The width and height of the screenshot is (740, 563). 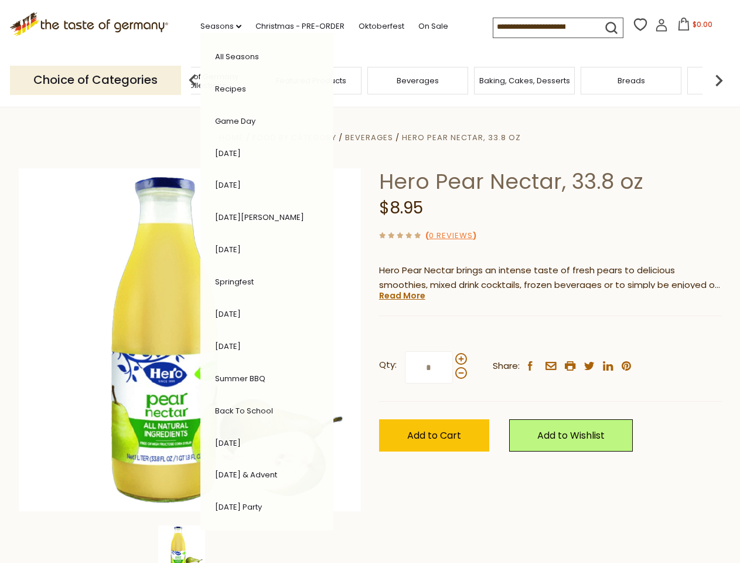 What do you see at coordinates (461, 137) in the screenshot?
I see `span: Hero Pear Nectar, 33.8 oz` at bounding box center [461, 137].